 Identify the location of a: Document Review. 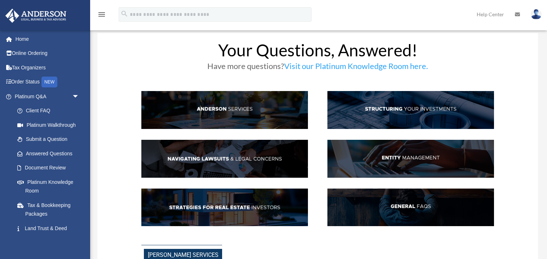
(50, 168).